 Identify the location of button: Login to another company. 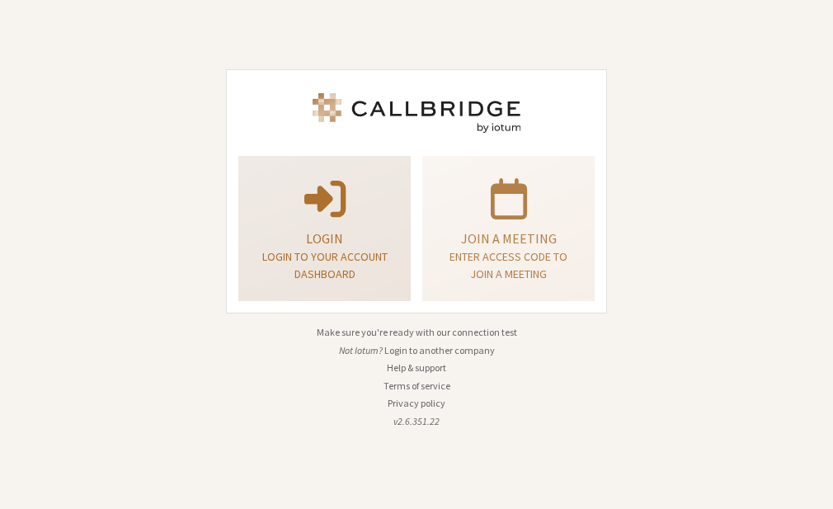
(440, 350).